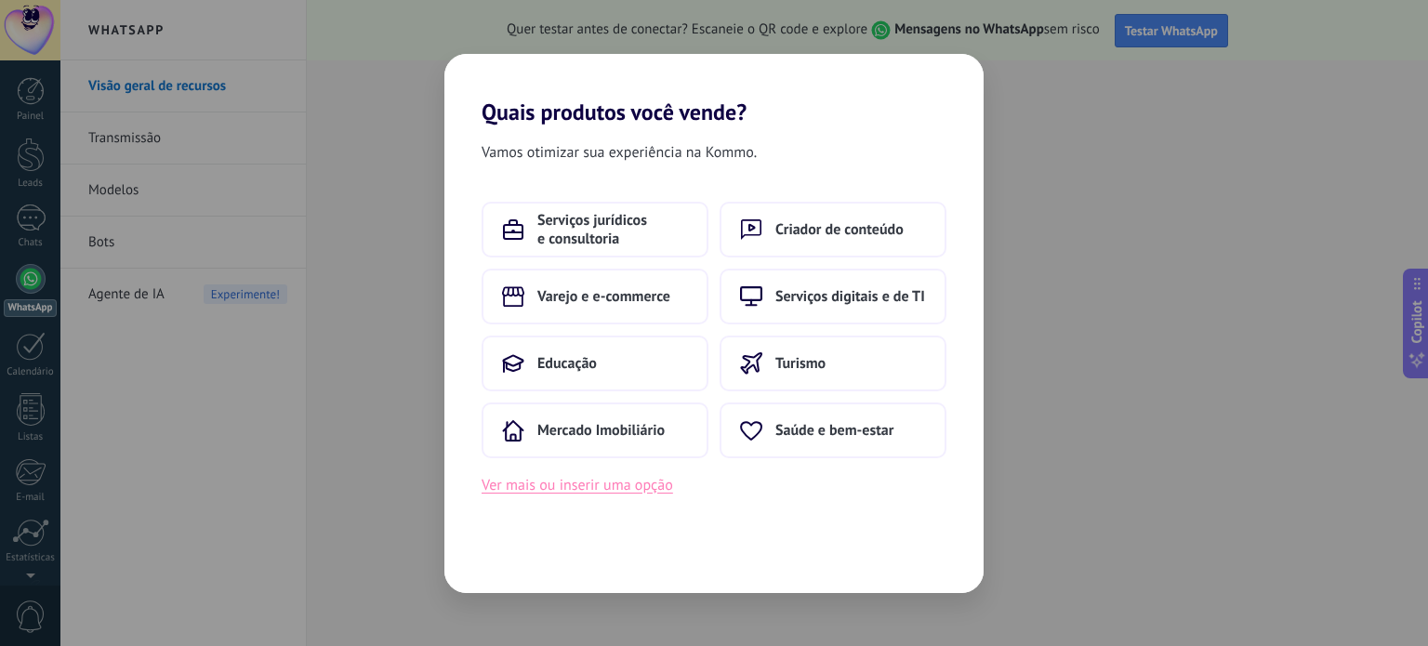 The width and height of the screenshot is (1428, 646). What do you see at coordinates (595, 297) in the screenshot?
I see `button: Varejo e e-commerce` at bounding box center [595, 297].